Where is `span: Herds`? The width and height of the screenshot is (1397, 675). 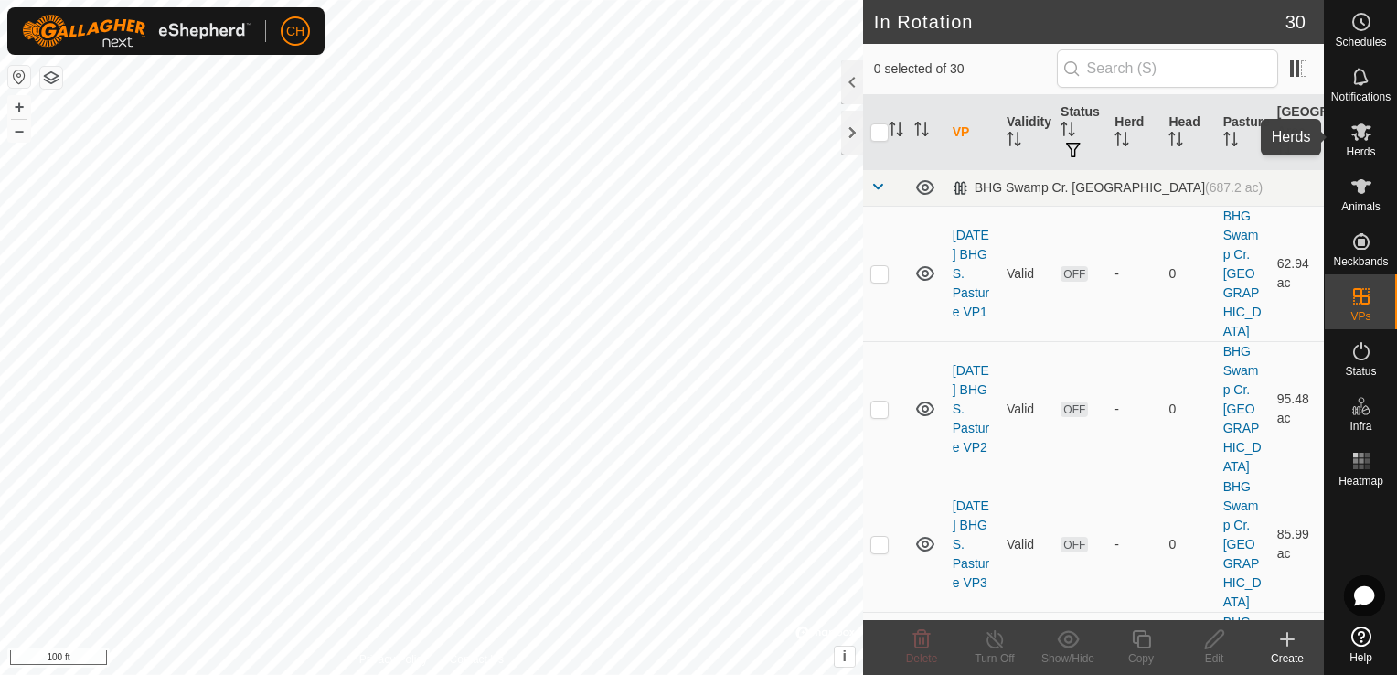 span: Herds is located at coordinates (1361, 152).